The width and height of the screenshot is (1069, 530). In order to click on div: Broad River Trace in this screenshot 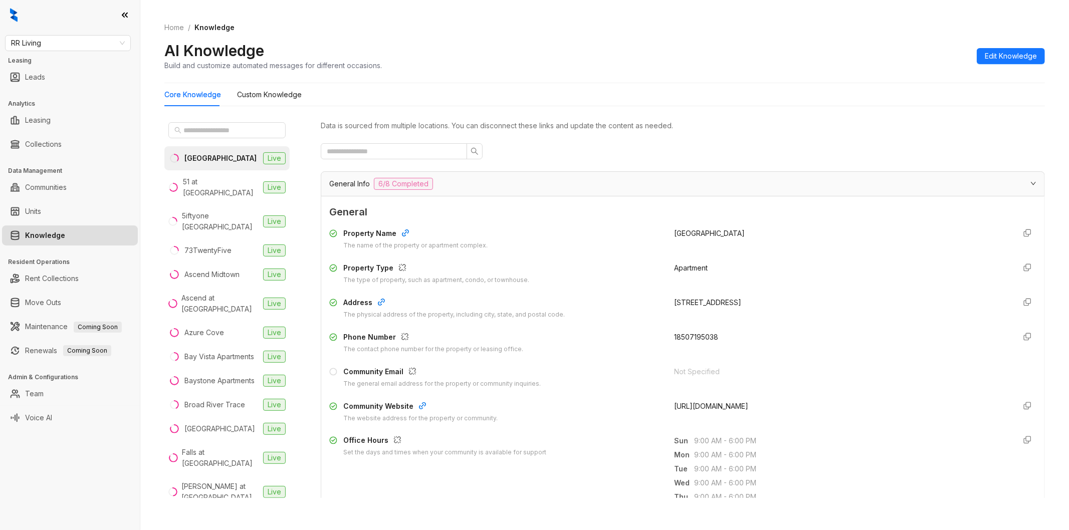, I will do `click(214, 405)`.